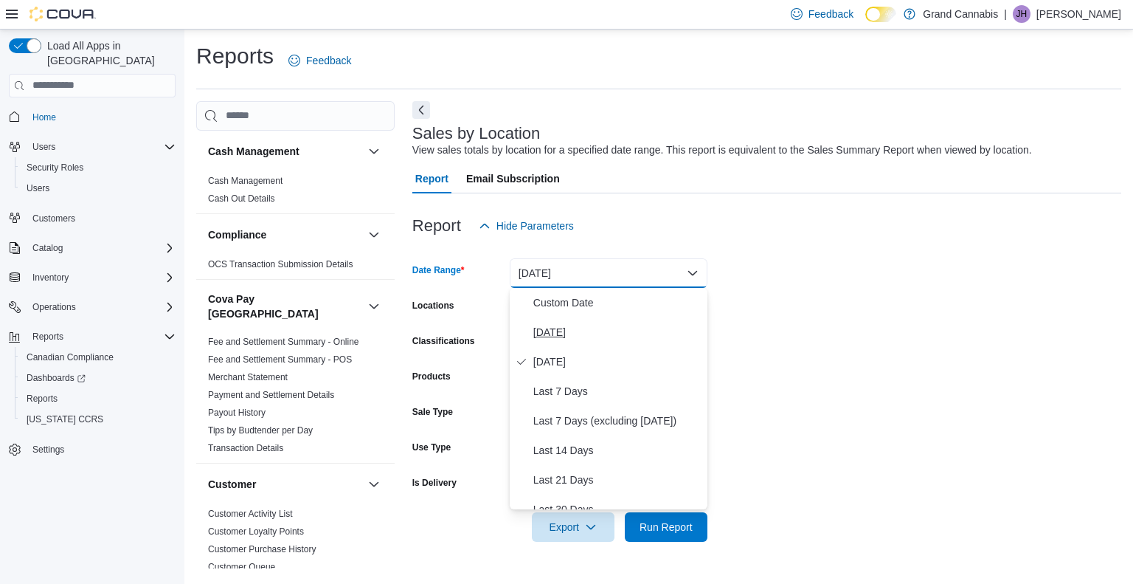  What do you see at coordinates (295, 193) in the screenshot?
I see `div: Cash Management` at bounding box center [295, 193].